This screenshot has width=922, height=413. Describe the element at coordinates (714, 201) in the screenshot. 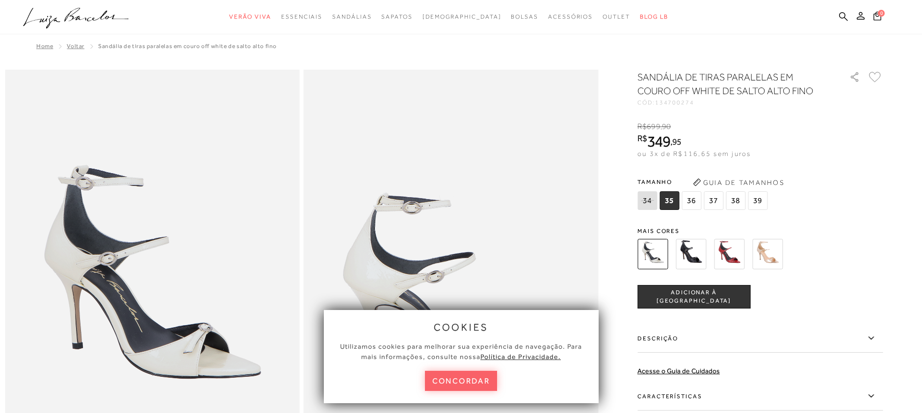

I see `span: 37` at that location.